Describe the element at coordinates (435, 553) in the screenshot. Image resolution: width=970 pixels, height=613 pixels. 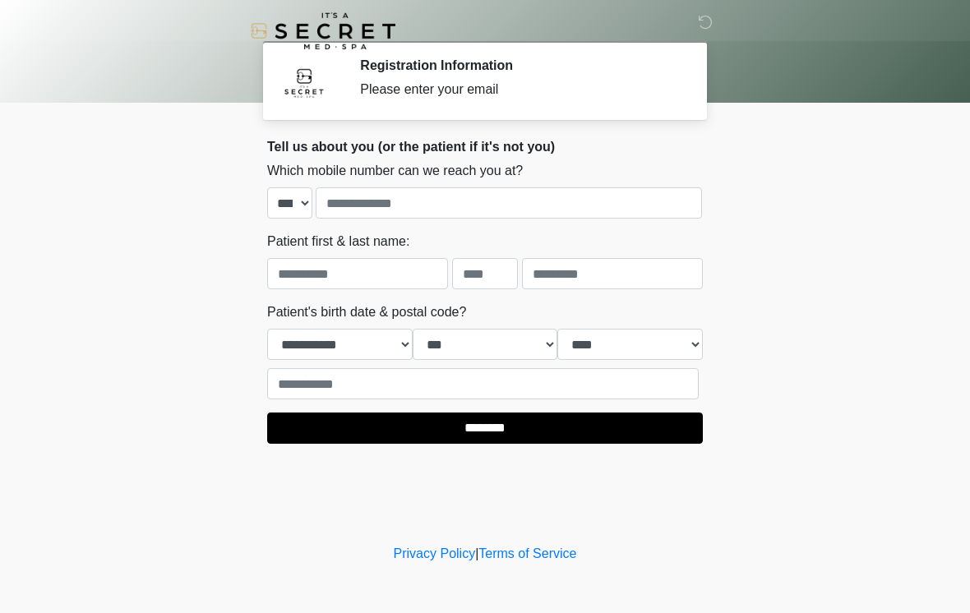
I see `a: Privacy Policy` at that location.